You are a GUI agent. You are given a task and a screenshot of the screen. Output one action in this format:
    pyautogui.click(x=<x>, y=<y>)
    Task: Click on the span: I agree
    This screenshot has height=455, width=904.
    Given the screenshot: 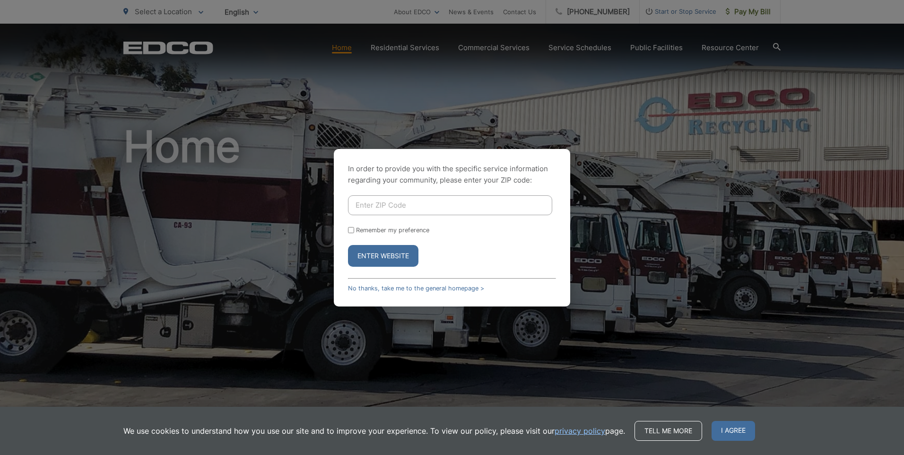 What is the action you would take?
    pyautogui.click(x=733, y=431)
    